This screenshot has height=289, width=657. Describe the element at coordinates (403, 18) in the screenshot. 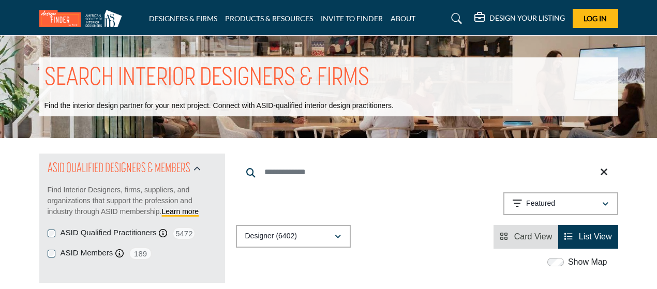

I see `a: ABOUT` at that location.